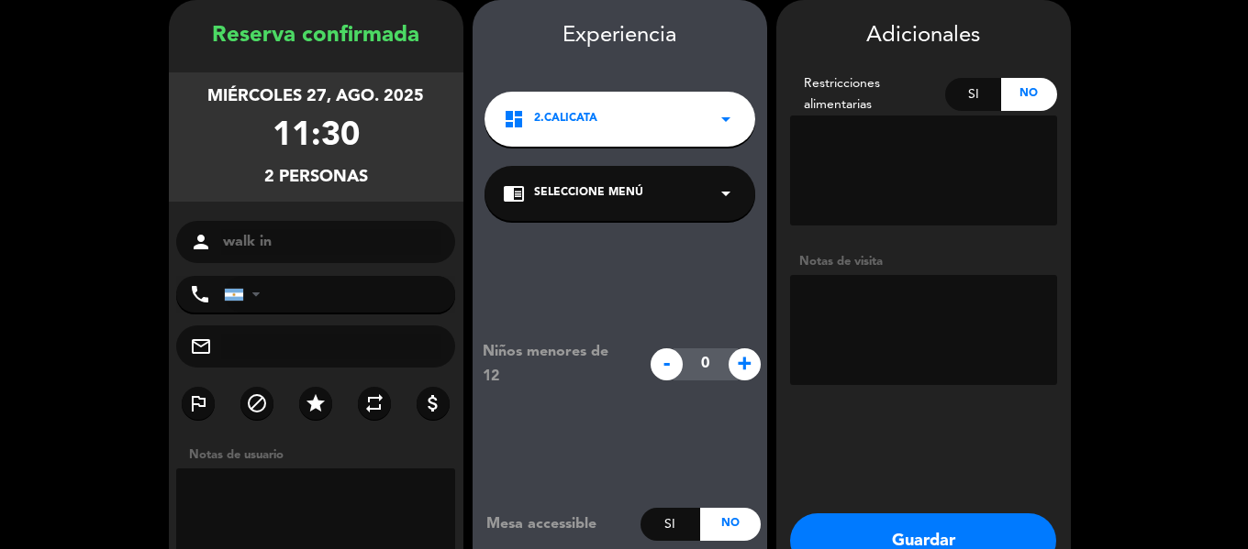 The height and width of the screenshot is (549, 1248). Describe the element at coordinates (316, 137) in the screenshot. I see `div: 11:30` at that location.